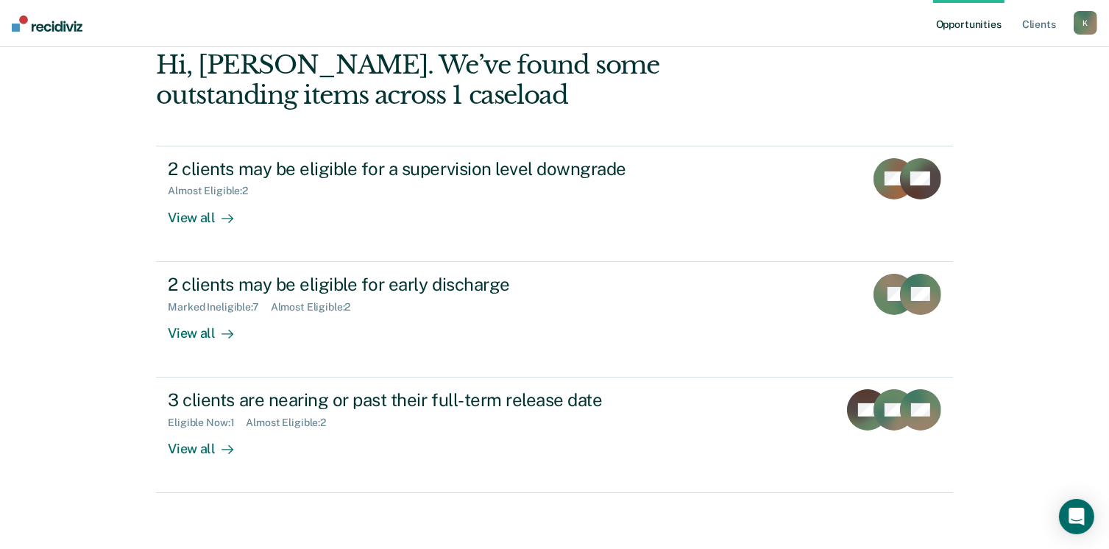  Describe the element at coordinates (426, 400) in the screenshot. I see `div: 3 clients are nearing or past their full-term release date` at that location.